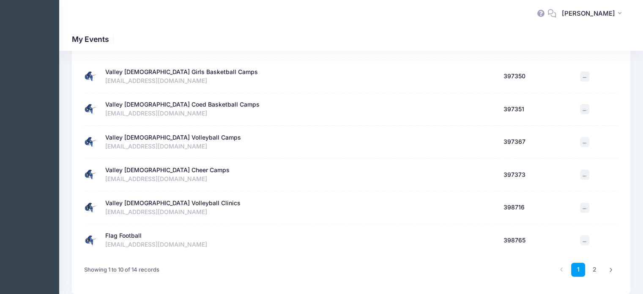 The image size is (643, 294). I want to click on img: Valley Christian Coed Basketball Camps, so click(90, 109).